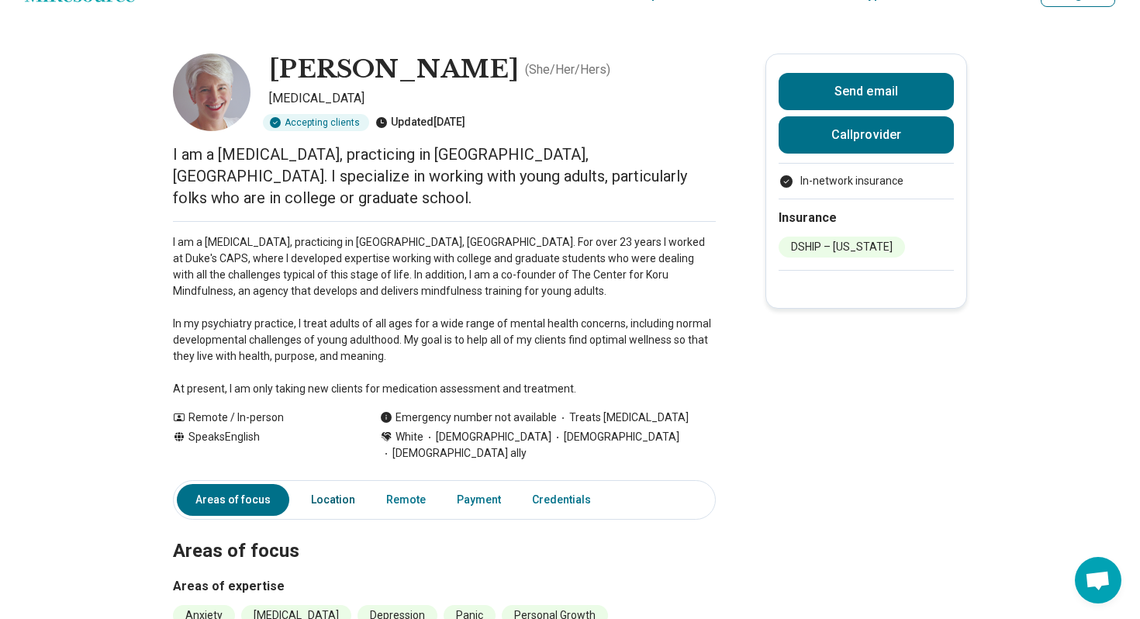 This screenshot has height=619, width=1140. Describe the element at coordinates (566, 499) in the screenshot. I see `a: Credentials` at that location.